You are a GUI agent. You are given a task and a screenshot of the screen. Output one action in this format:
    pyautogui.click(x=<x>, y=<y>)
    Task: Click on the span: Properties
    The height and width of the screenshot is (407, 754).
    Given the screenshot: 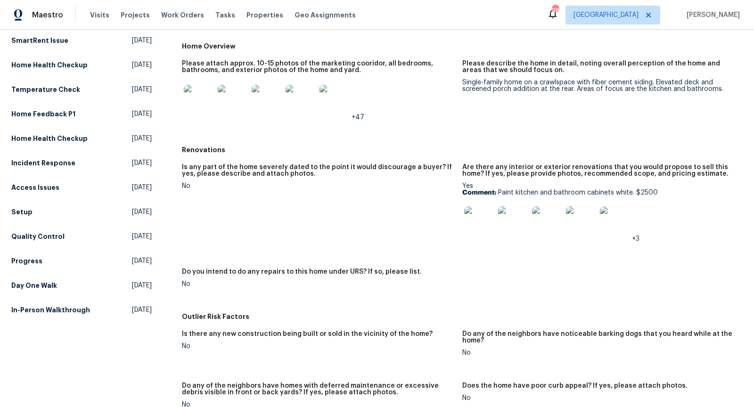 What is the action you would take?
    pyautogui.click(x=265, y=15)
    